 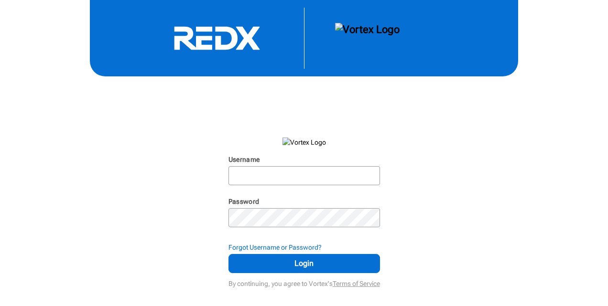 What do you see at coordinates (244, 202) in the screenshot?
I see `label: Password` at bounding box center [244, 202].